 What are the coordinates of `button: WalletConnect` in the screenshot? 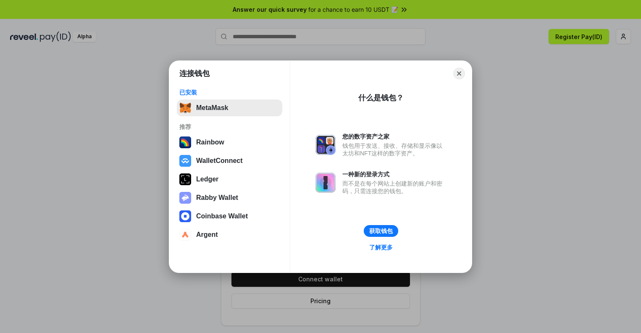 It's located at (229, 161).